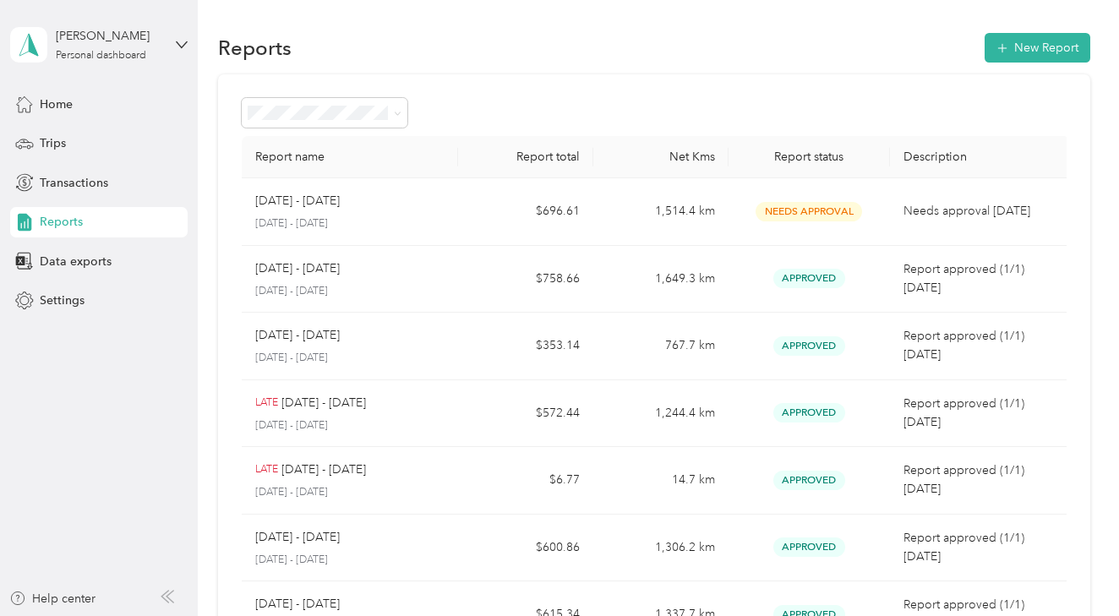 This screenshot has height=616, width=1119. I want to click on span: Settings, so click(62, 300).